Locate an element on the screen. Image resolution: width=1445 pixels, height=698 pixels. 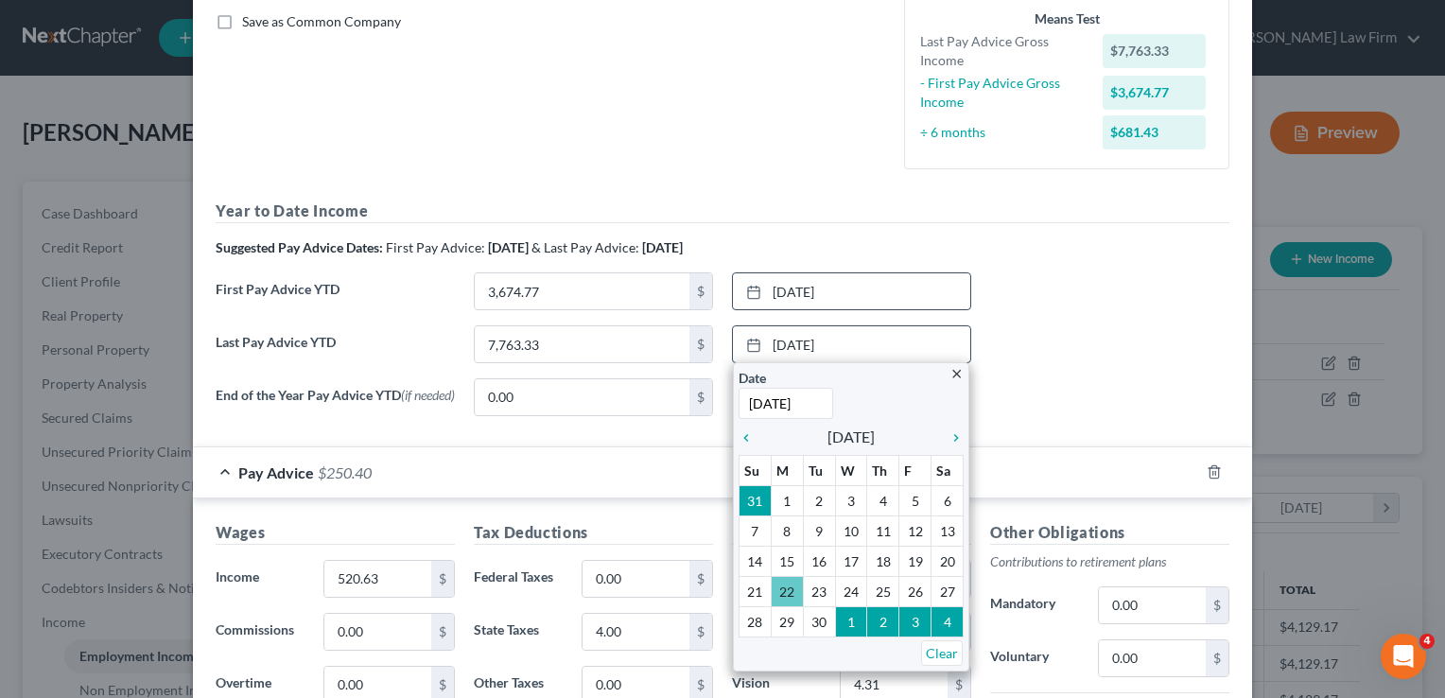
th: Sa is located at coordinates (948, 470).